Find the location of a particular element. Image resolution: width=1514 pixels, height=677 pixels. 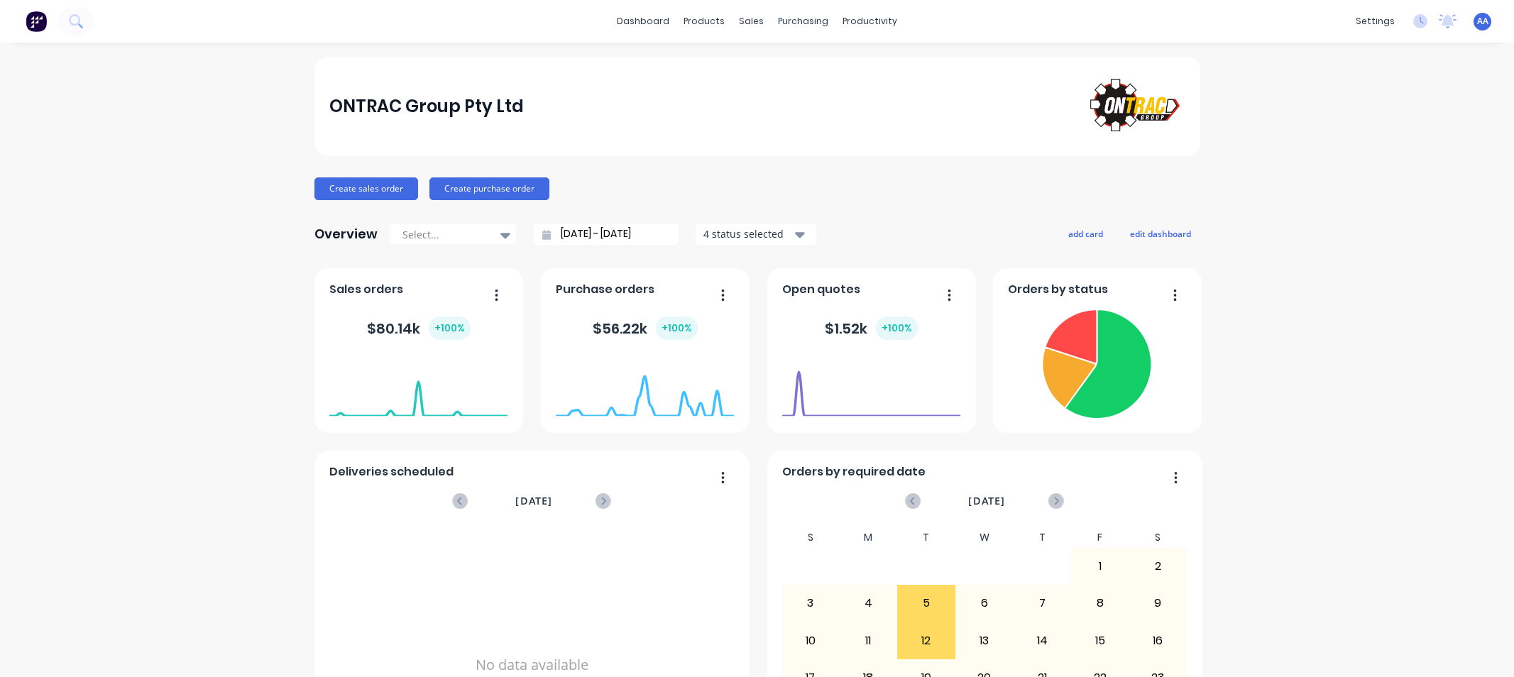

div: $ 1.52k is located at coordinates (871, 328).